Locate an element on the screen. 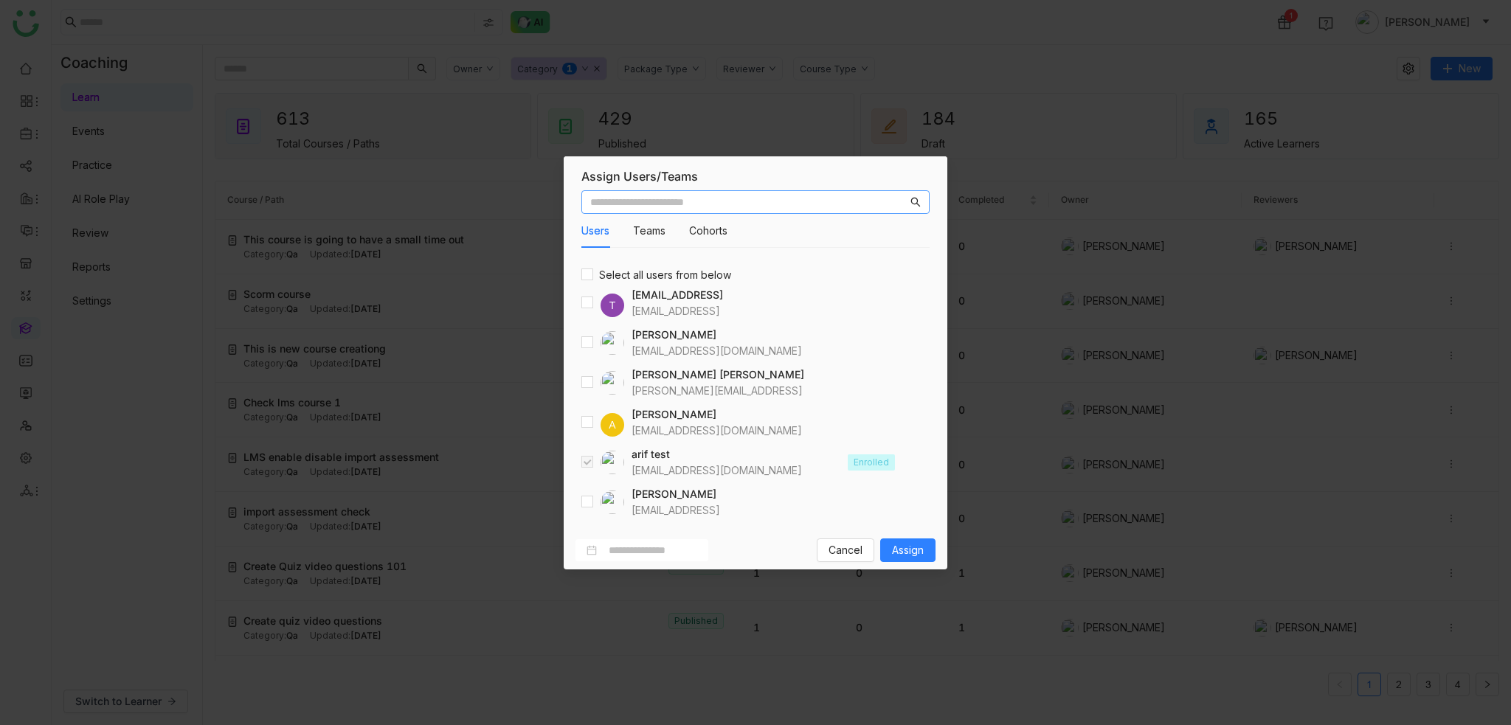 This screenshot has width=1511, height=725. span: Cancel is located at coordinates (845, 550).